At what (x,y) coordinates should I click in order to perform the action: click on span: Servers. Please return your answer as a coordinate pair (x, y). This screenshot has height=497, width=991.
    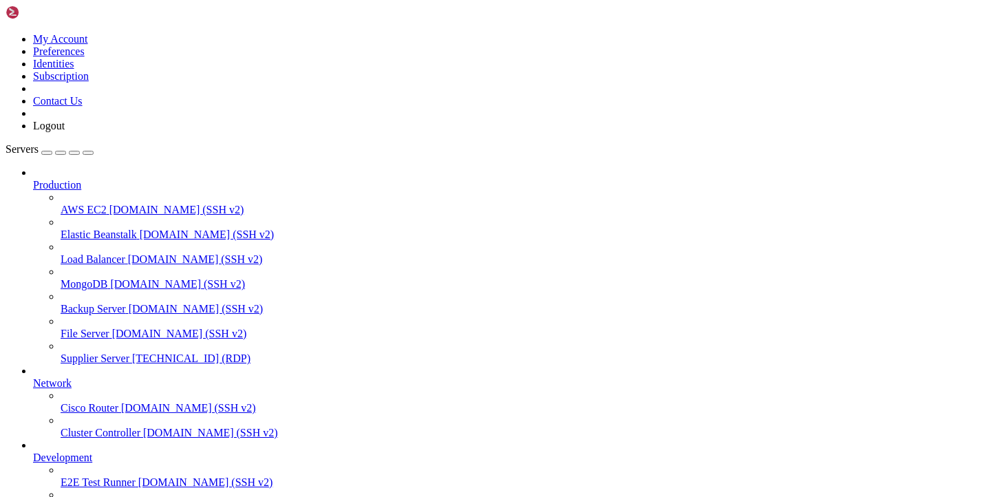
    Looking at the image, I should click on (22, 149).